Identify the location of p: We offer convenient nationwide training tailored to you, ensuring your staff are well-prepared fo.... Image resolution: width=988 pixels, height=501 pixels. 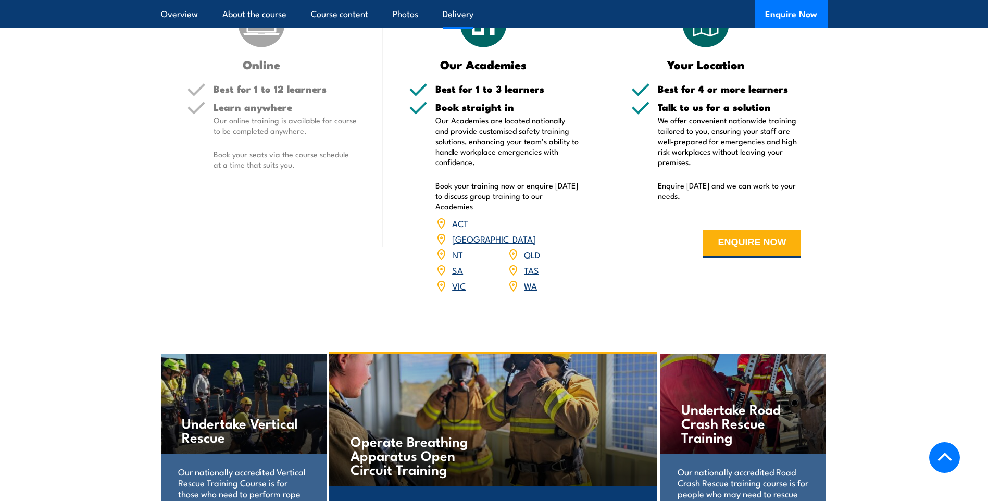
(730, 141).